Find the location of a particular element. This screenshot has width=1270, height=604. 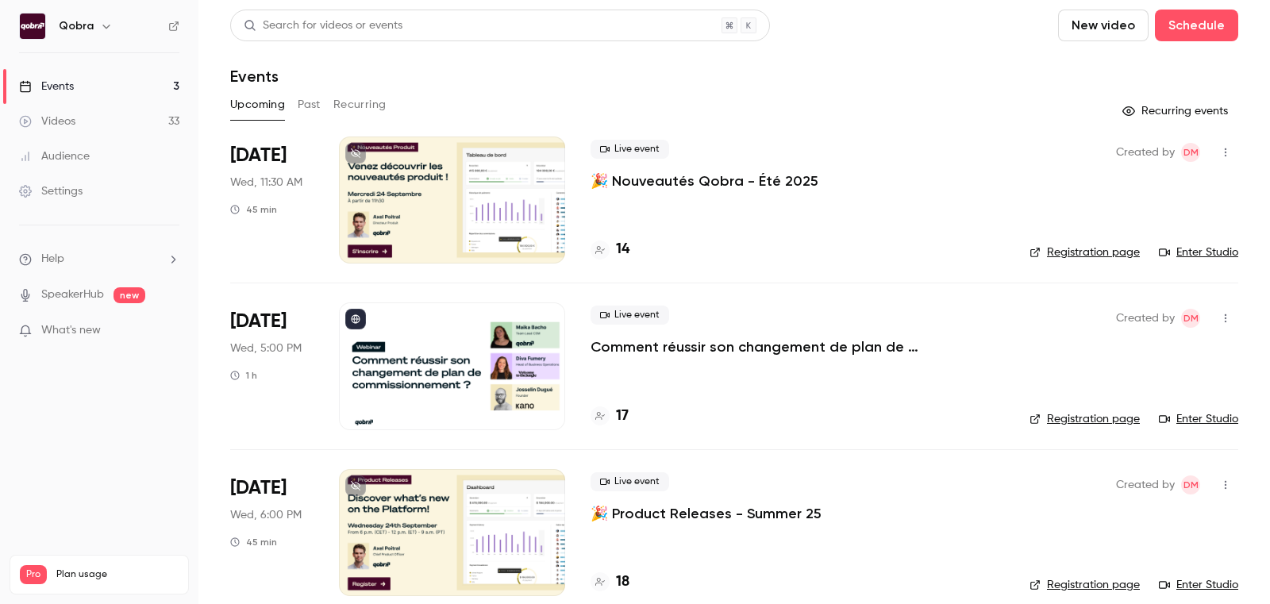

h4: 17 is located at coordinates (622, 416).